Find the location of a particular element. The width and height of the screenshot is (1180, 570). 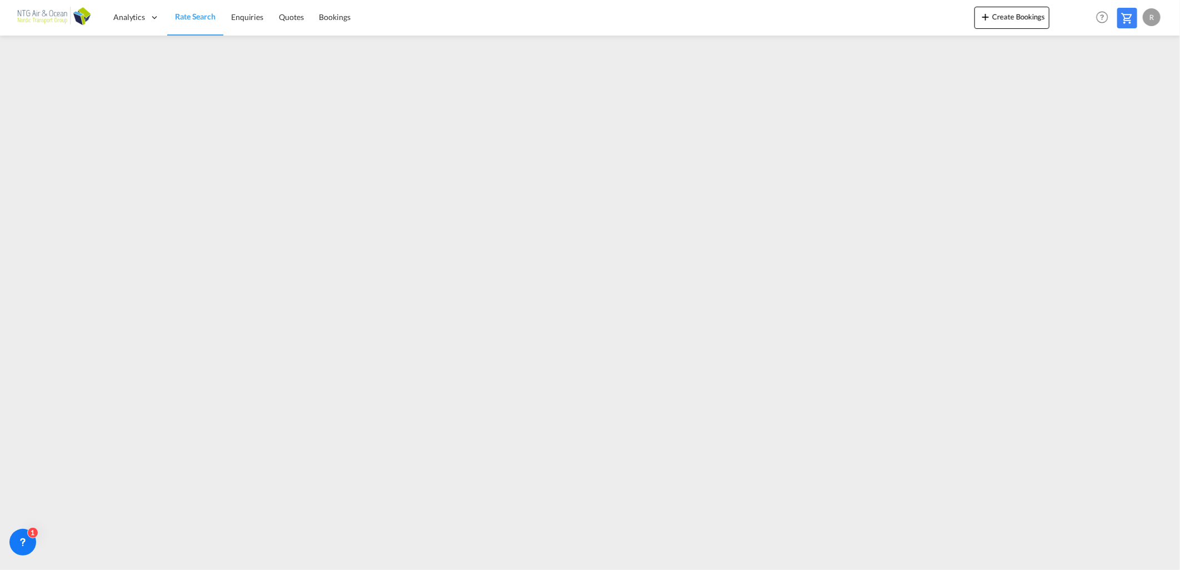

div: Help is located at coordinates (1105, 18).